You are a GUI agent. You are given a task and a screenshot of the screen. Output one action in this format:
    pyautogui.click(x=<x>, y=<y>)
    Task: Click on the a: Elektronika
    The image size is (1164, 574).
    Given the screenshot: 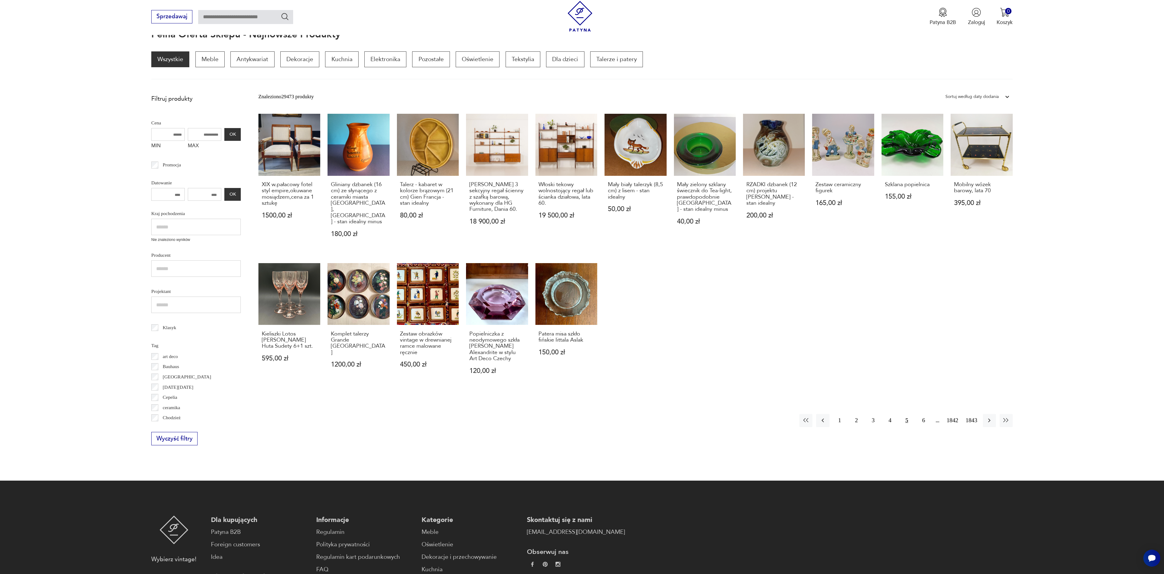 What is the action you would take?
    pyautogui.click(x=385, y=59)
    